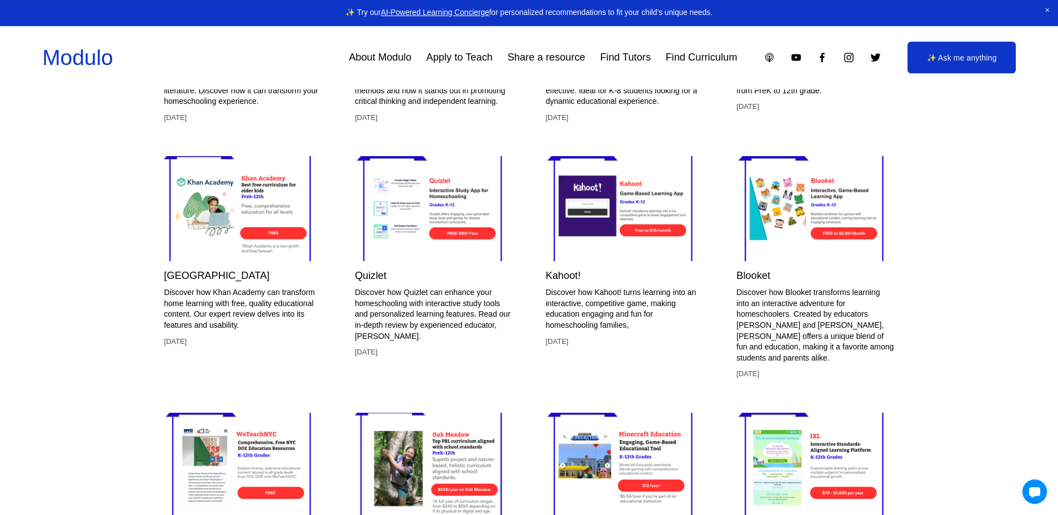  What do you see at coordinates (796, 57) in the screenshot?
I see `a: YouTube` at bounding box center [796, 57].